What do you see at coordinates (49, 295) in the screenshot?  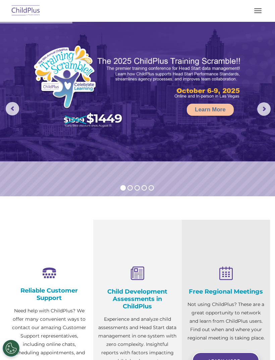 I see `h4: Reliable Customer Support` at bounding box center [49, 295].